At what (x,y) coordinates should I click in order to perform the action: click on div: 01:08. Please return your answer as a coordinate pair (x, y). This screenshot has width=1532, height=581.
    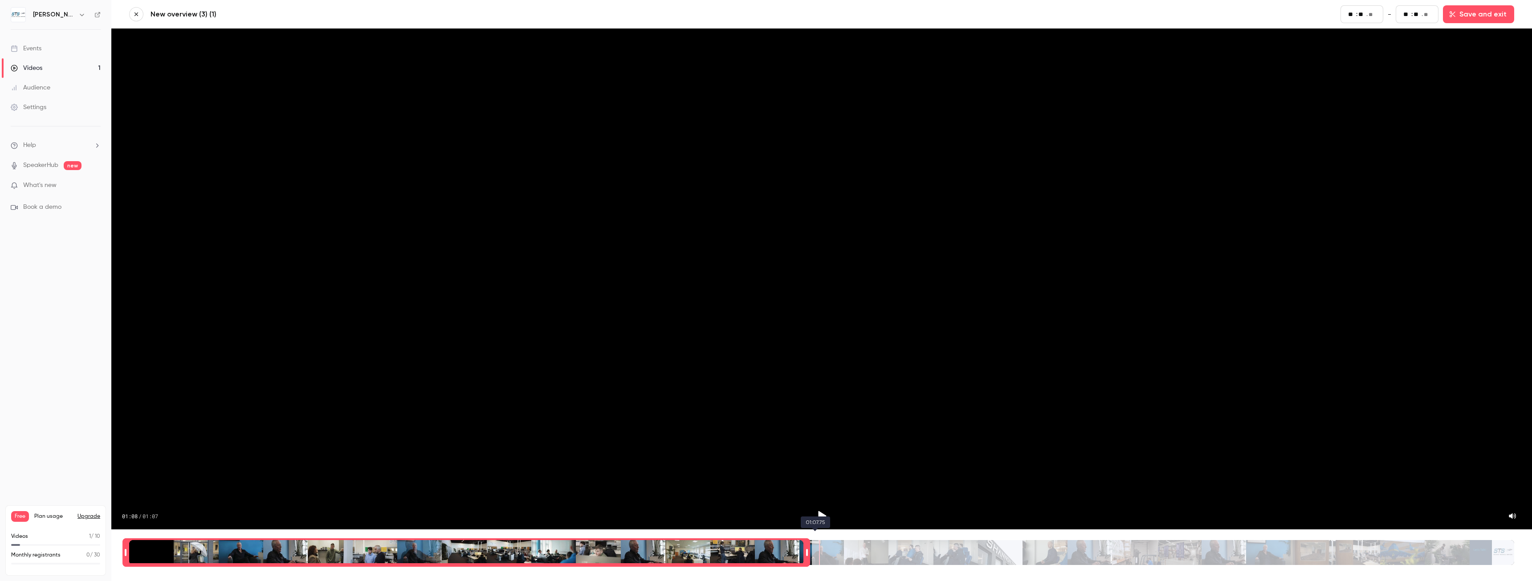
    Looking at the image, I should click on (140, 516).